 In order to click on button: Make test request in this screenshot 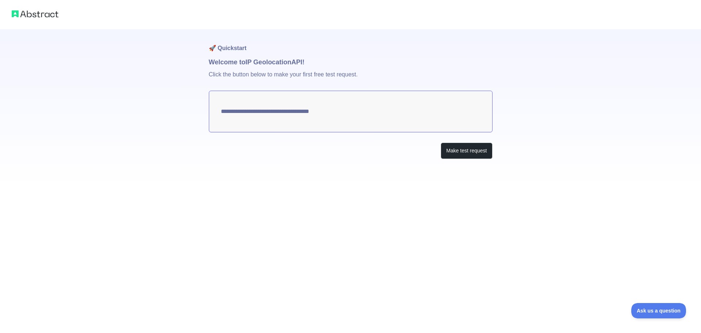, I will do `click(466, 150)`.